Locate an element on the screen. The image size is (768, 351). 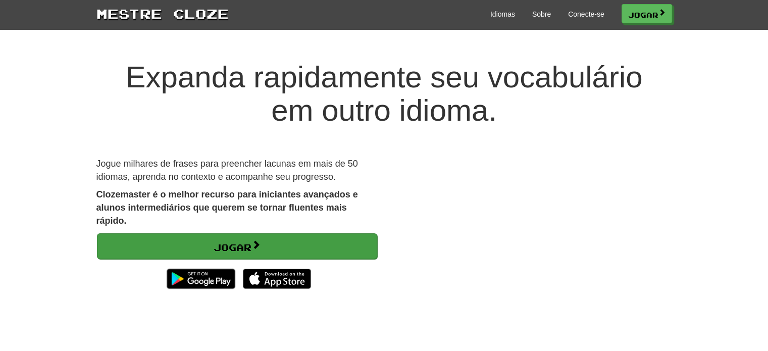
img: Obtenha no Google Play is located at coordinates (201, 279).